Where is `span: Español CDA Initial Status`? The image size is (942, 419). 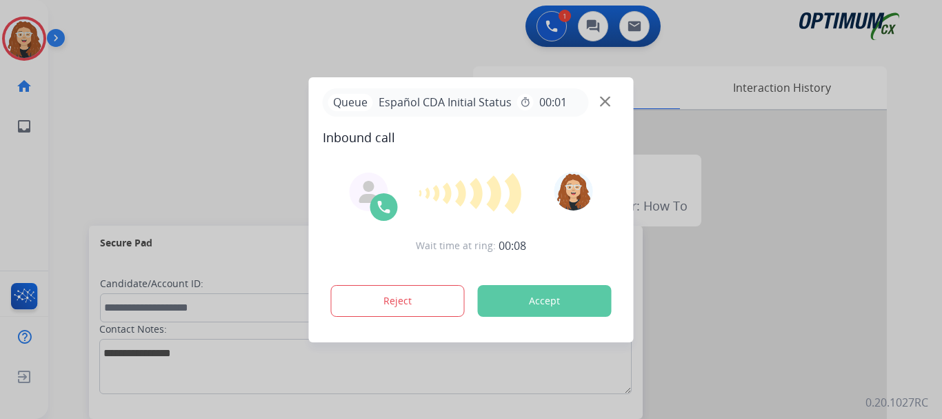
span: Español CDA Initial Status is located at coordinates (445, 102).